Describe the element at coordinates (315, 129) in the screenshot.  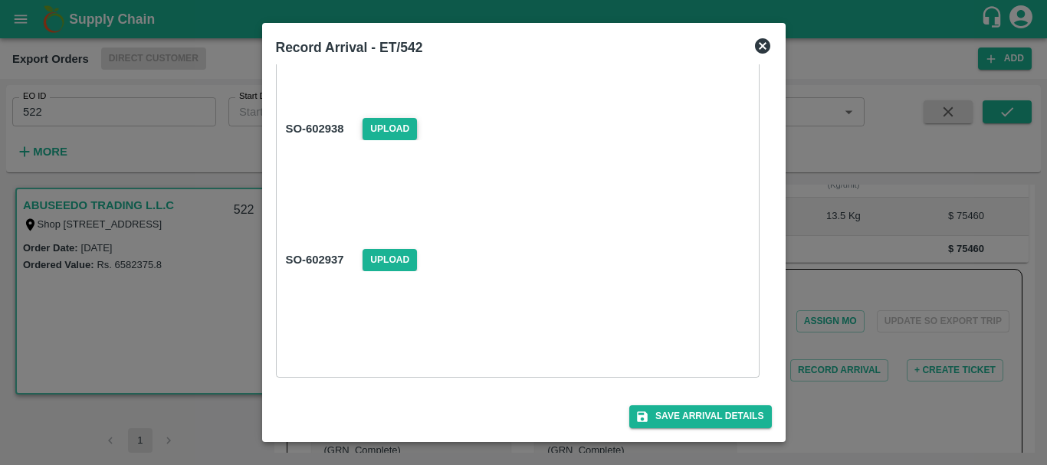
I see `b: SO- 602938` at that location.